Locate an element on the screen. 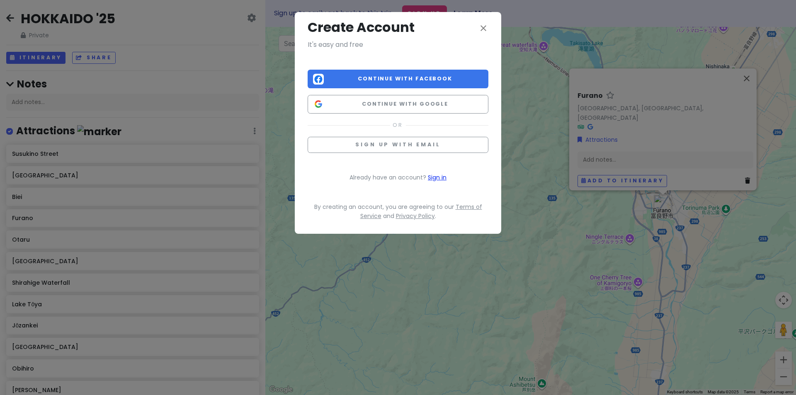  img: Facebook logo is located at coordinates (319, 79).